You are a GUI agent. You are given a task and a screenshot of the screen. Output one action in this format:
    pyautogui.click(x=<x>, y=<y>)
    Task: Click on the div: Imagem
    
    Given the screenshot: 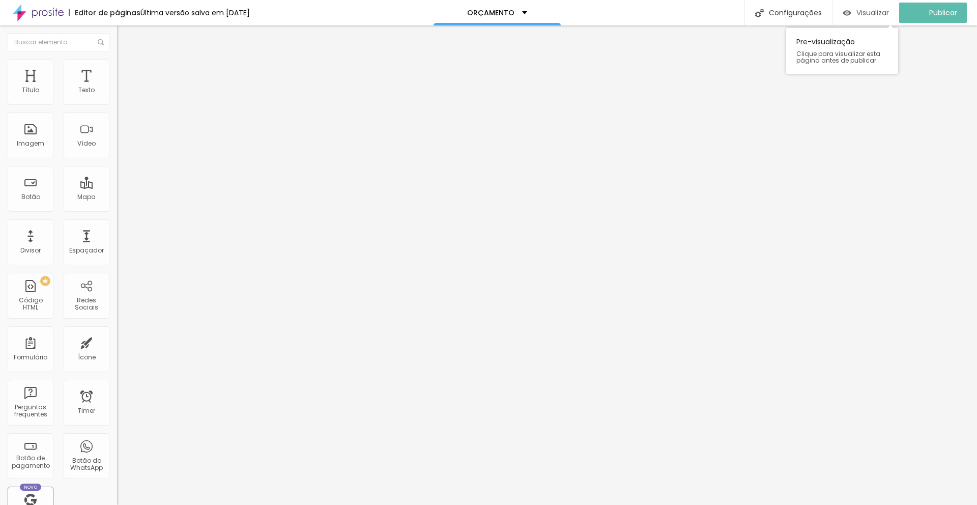 What is the action you would take?
    pyautogui.click(x=31, y=143)
    